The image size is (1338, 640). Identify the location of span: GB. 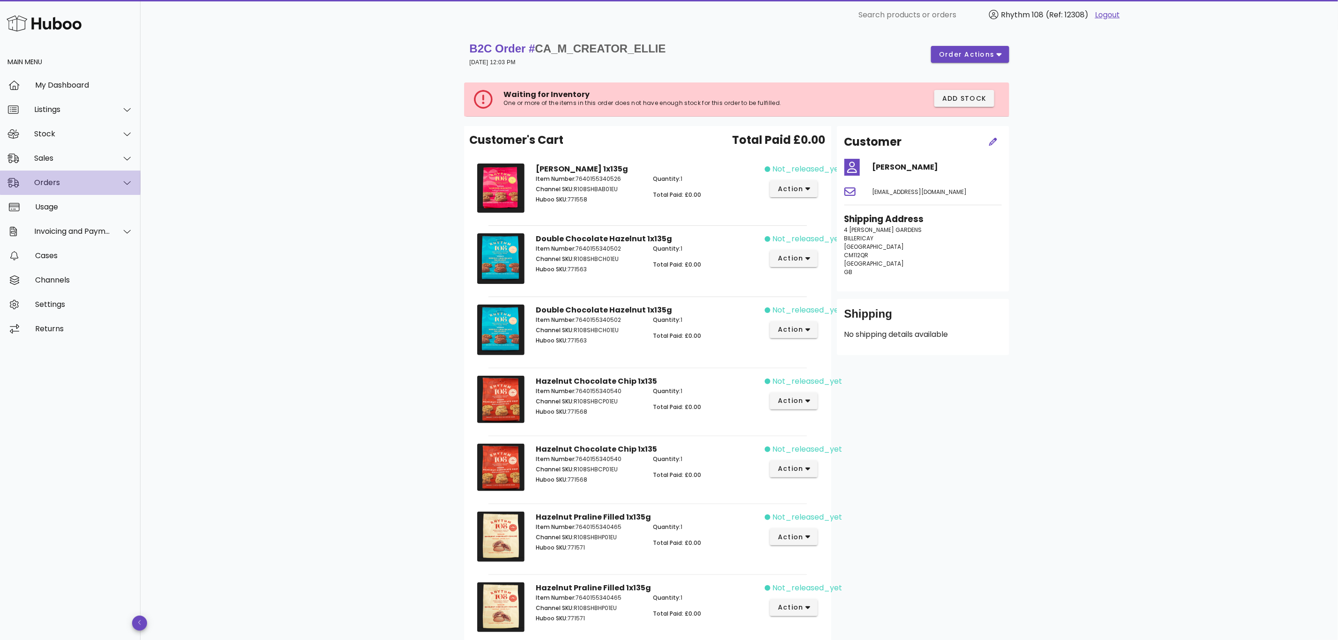
(848, 272).